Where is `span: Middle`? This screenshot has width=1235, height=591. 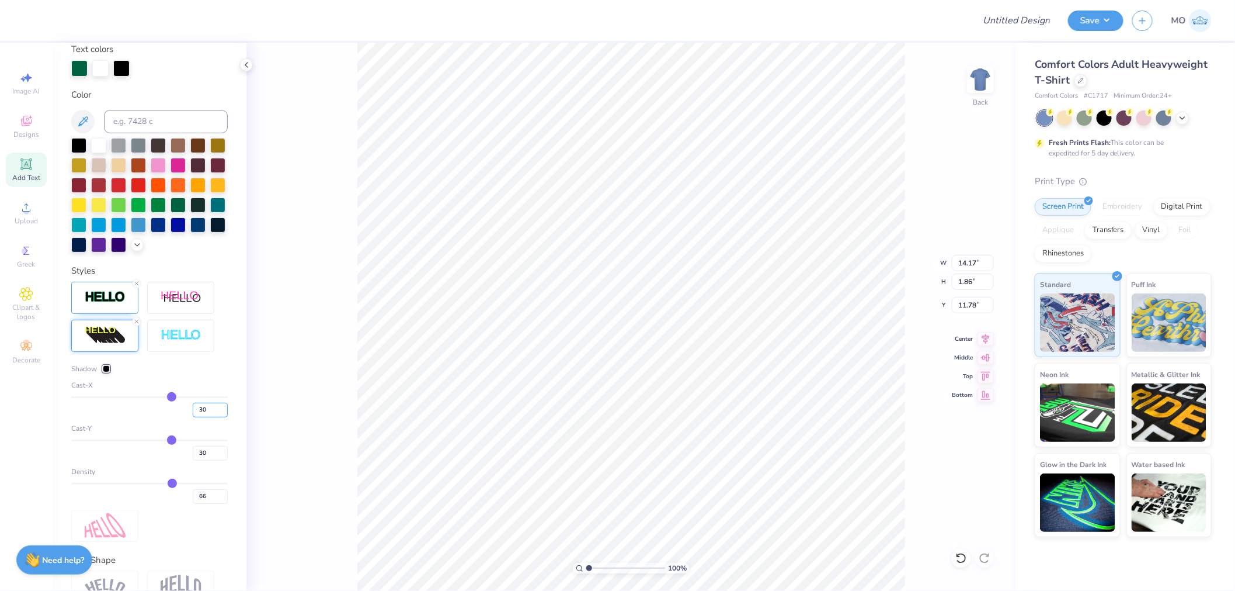
span: Middle is located at coordinates (963, 357).